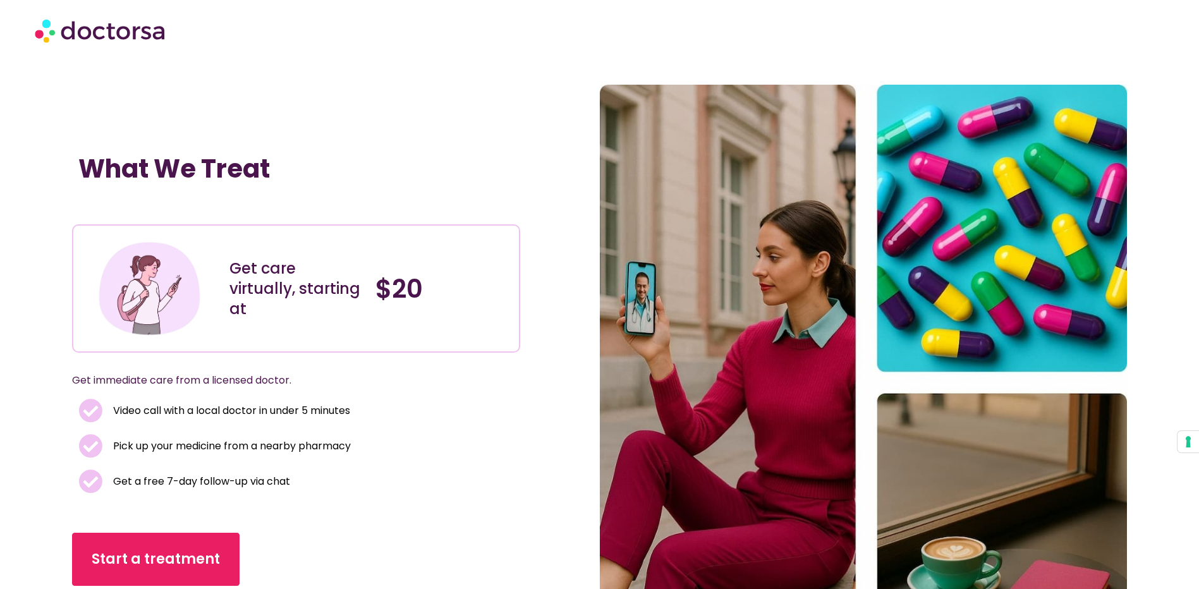  Describe the element at coordinates (296, 169) in the screenshot. I see `h1: What We Treat` at that location.